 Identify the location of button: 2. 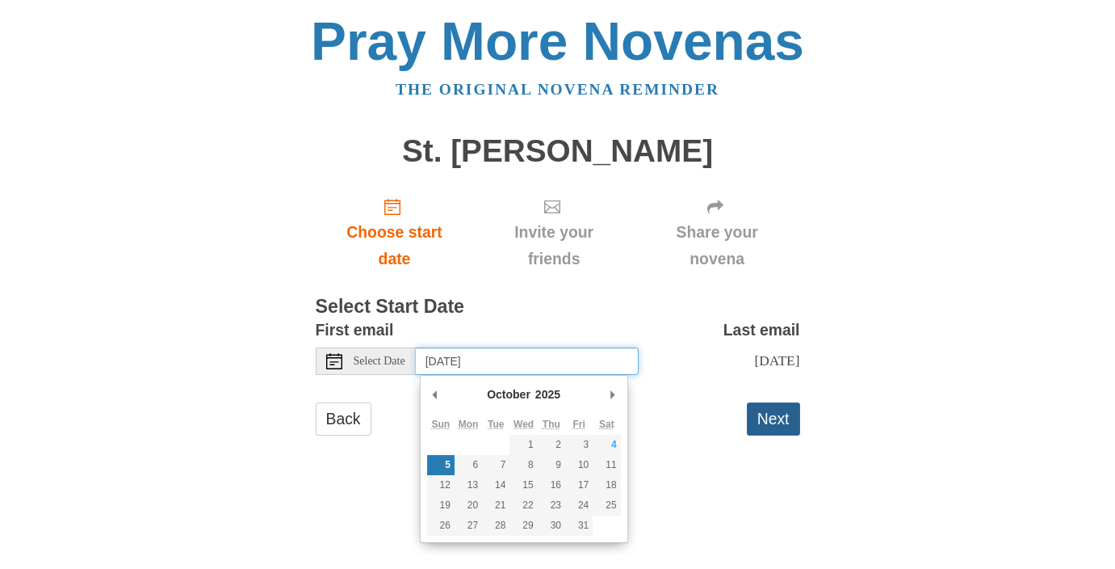
(552, 444).